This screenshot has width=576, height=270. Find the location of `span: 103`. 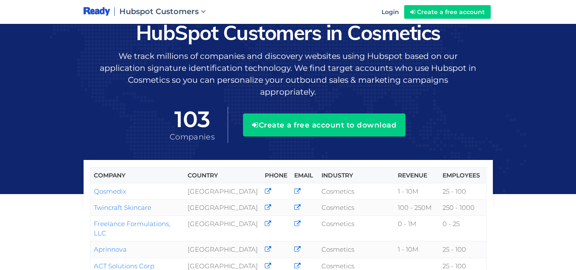

span: 103 is located at coordinates (192, 119).